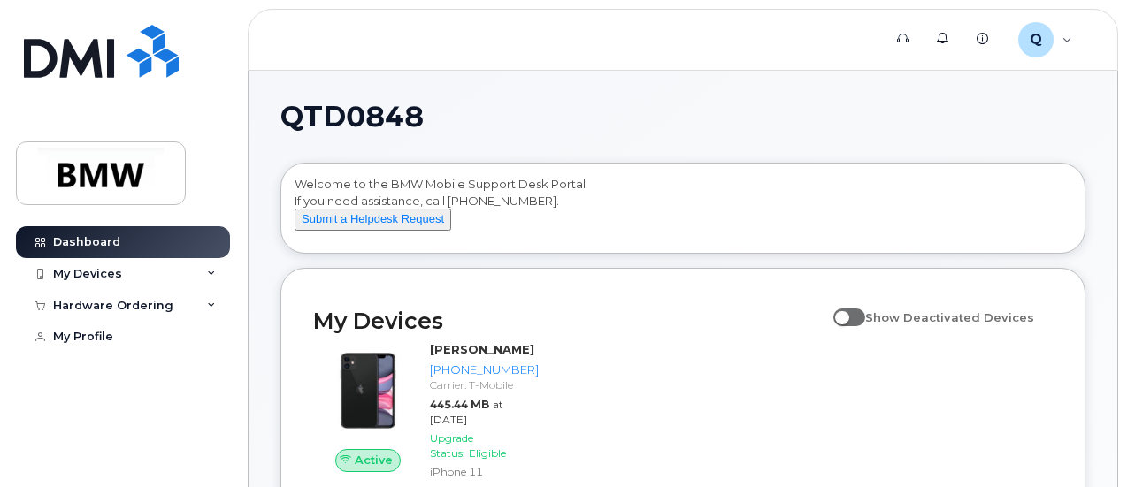 This screenshot has width=1127, height=487. What do you see at coordinates (352, 117) in the screenshot?
I see `span: QTD0848` at bounding box center [352, 117].